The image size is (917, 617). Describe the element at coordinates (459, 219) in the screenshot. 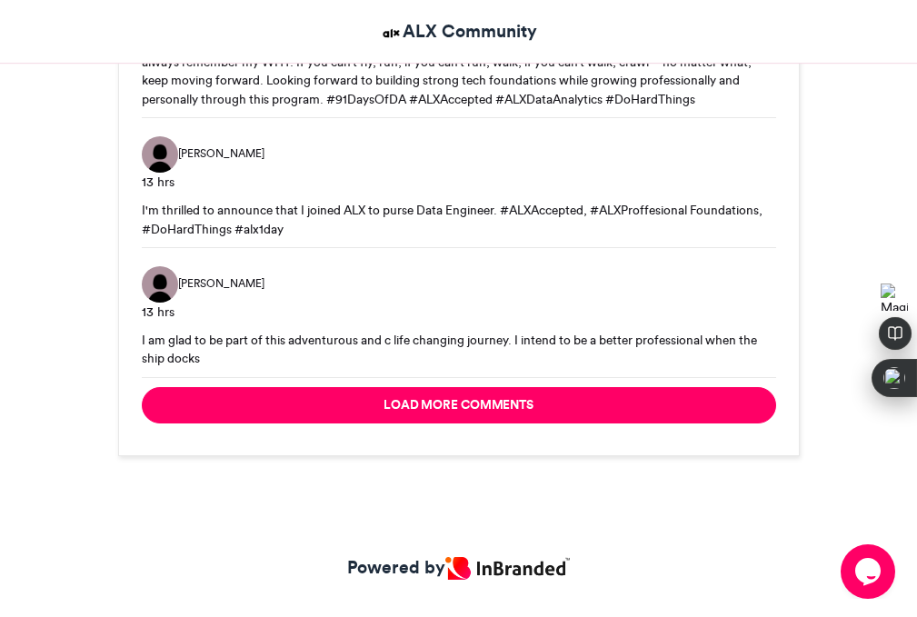

I see `div: I'm thrilled to announce that I joined ALX to purse Data Engineer. #ALXAccepted, #ALXProffesional...` at that location.